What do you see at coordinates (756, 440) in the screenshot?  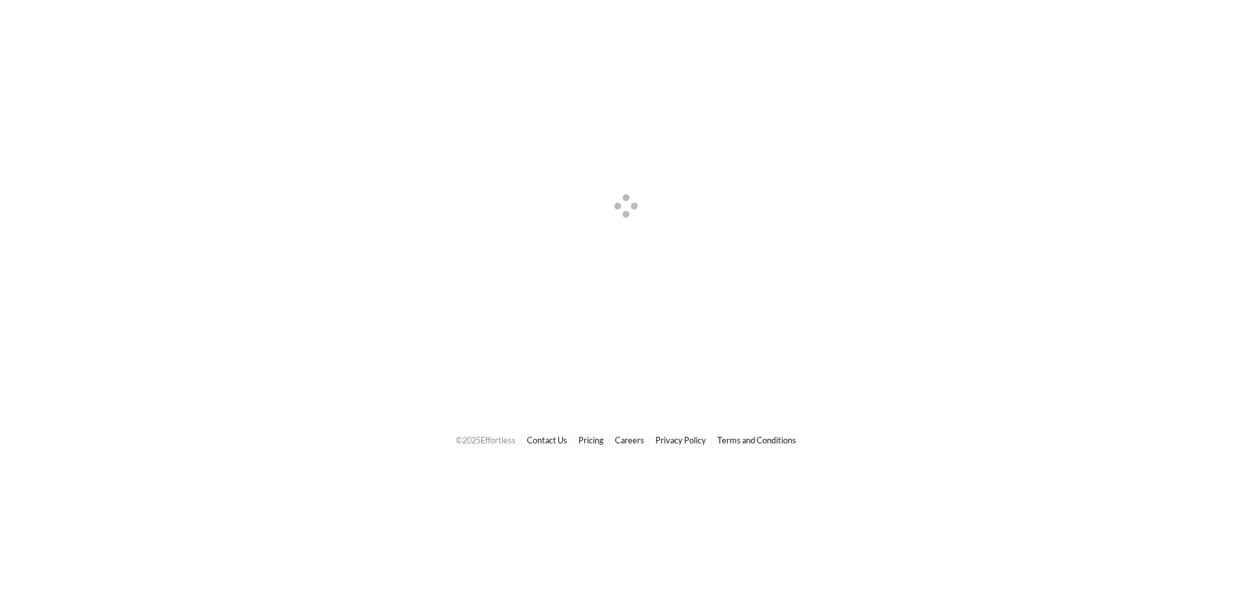 I see `a: Terms and Conditions` at bounding box center [756, 440].